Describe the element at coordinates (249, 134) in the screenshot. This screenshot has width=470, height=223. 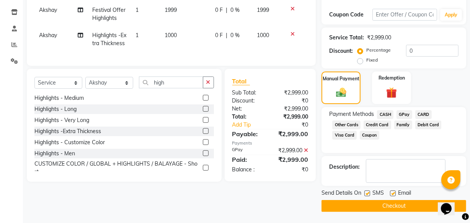
I see `div: Payable:` at that location.